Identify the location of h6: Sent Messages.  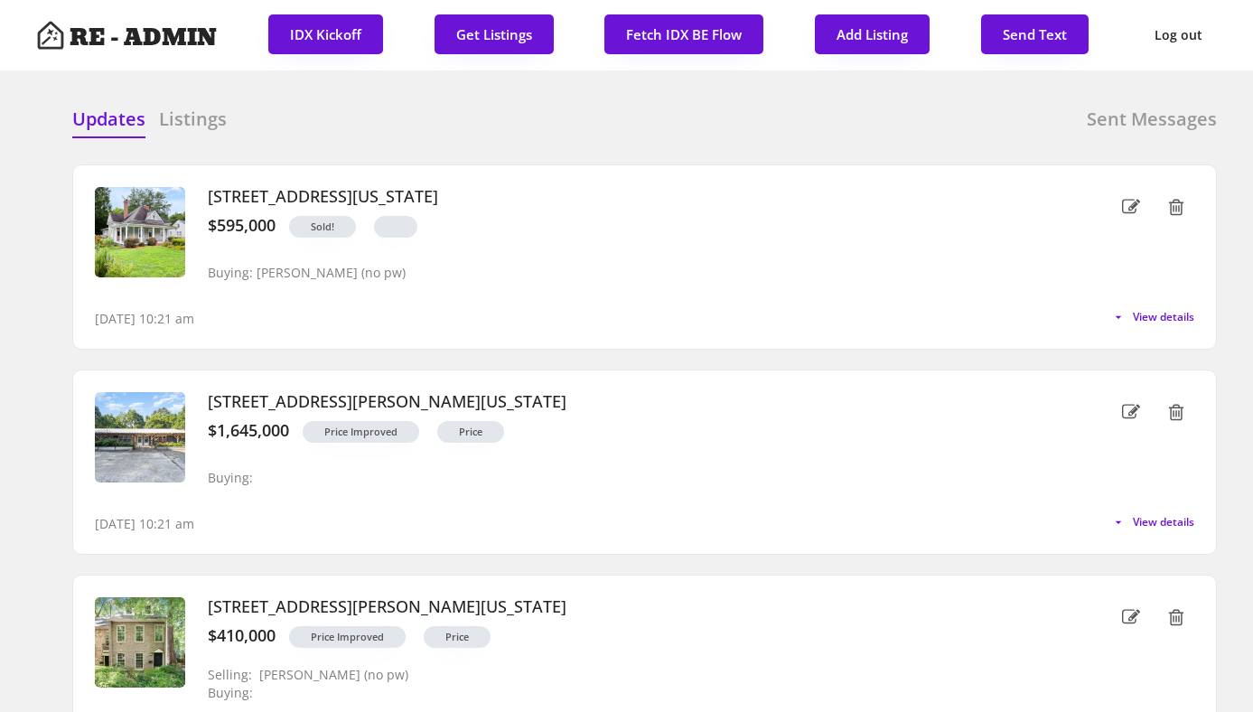
(1152, 119).